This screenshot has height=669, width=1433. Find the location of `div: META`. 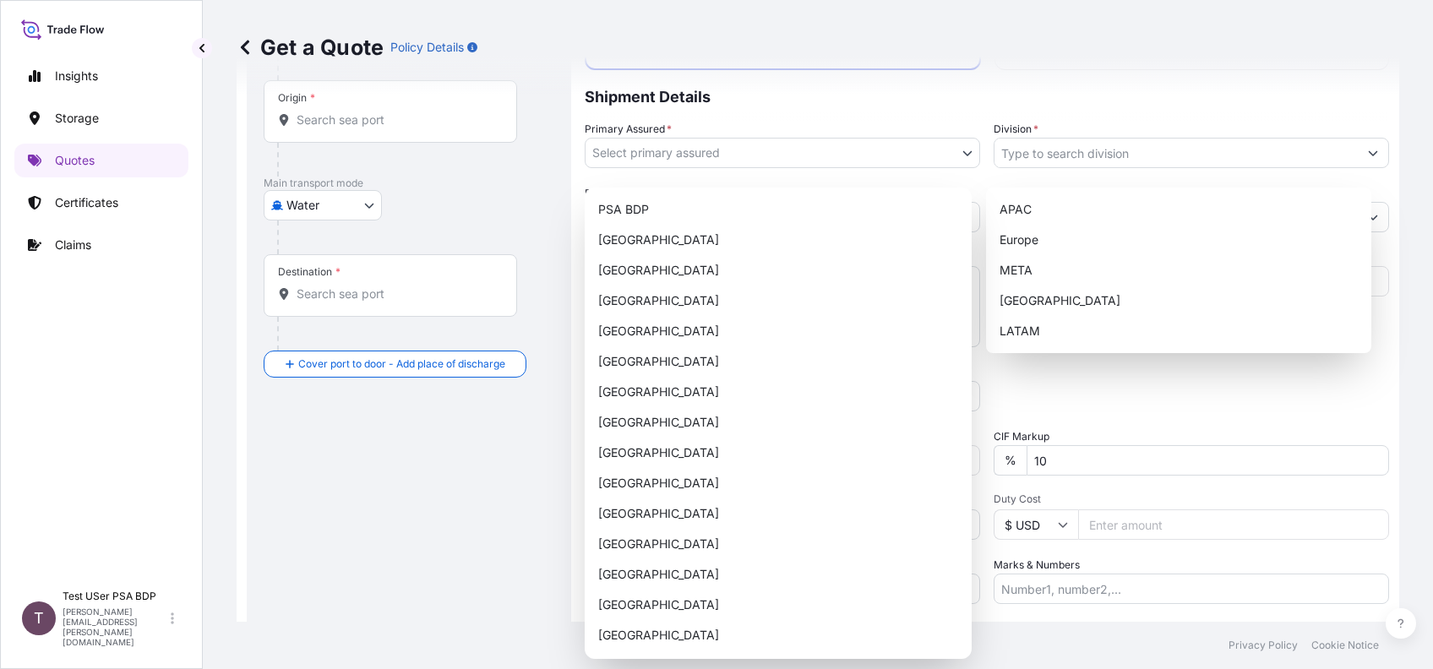

div: META is located at coordinates (1178, 270).